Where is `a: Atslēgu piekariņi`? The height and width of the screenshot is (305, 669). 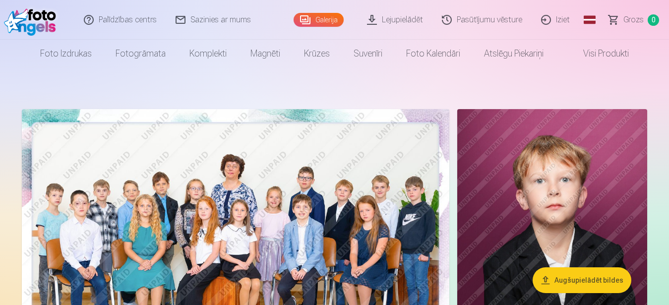
a: Atslēgu piekariņi is located at coordinates (513, 54).